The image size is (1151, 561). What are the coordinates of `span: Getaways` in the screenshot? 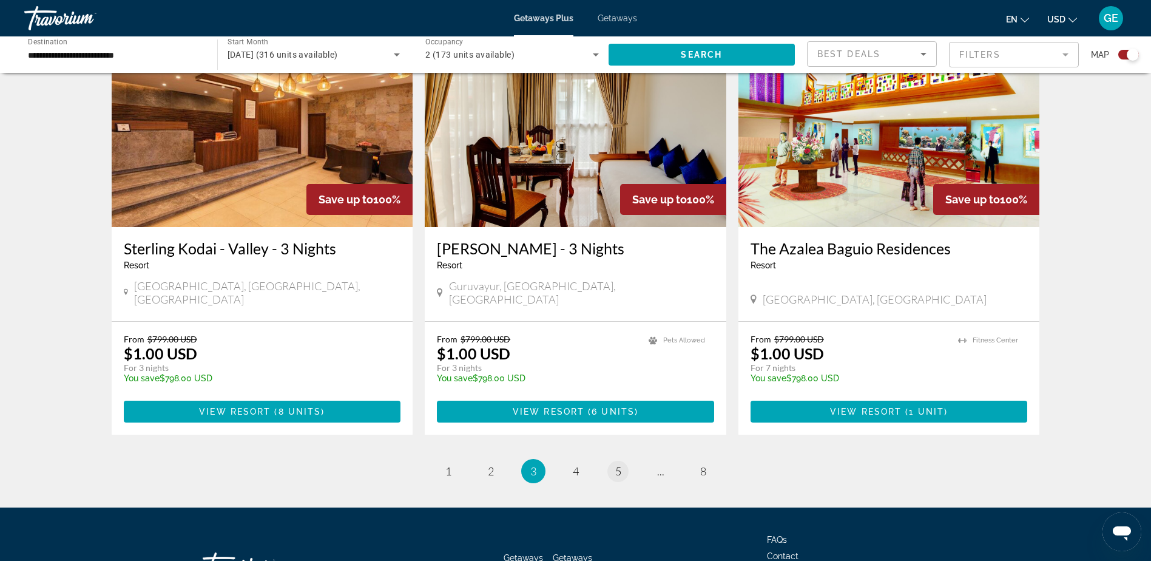 It's located at (617, 18).